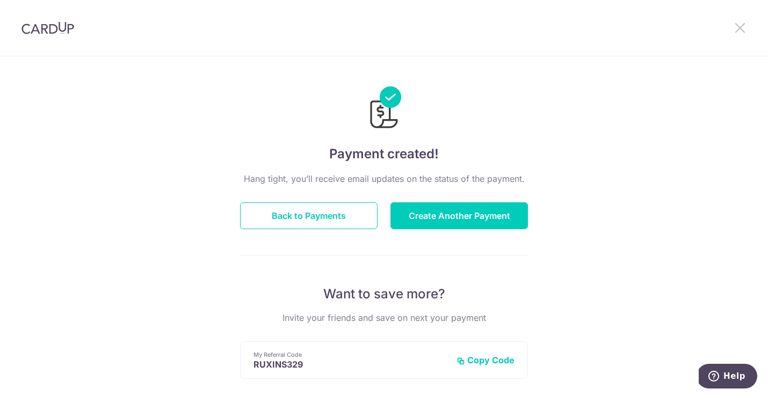  What do you see at coordinates (459, 216) in the screenshot?
I see `button: Create Another Payment` at bounding box center [459, 216].